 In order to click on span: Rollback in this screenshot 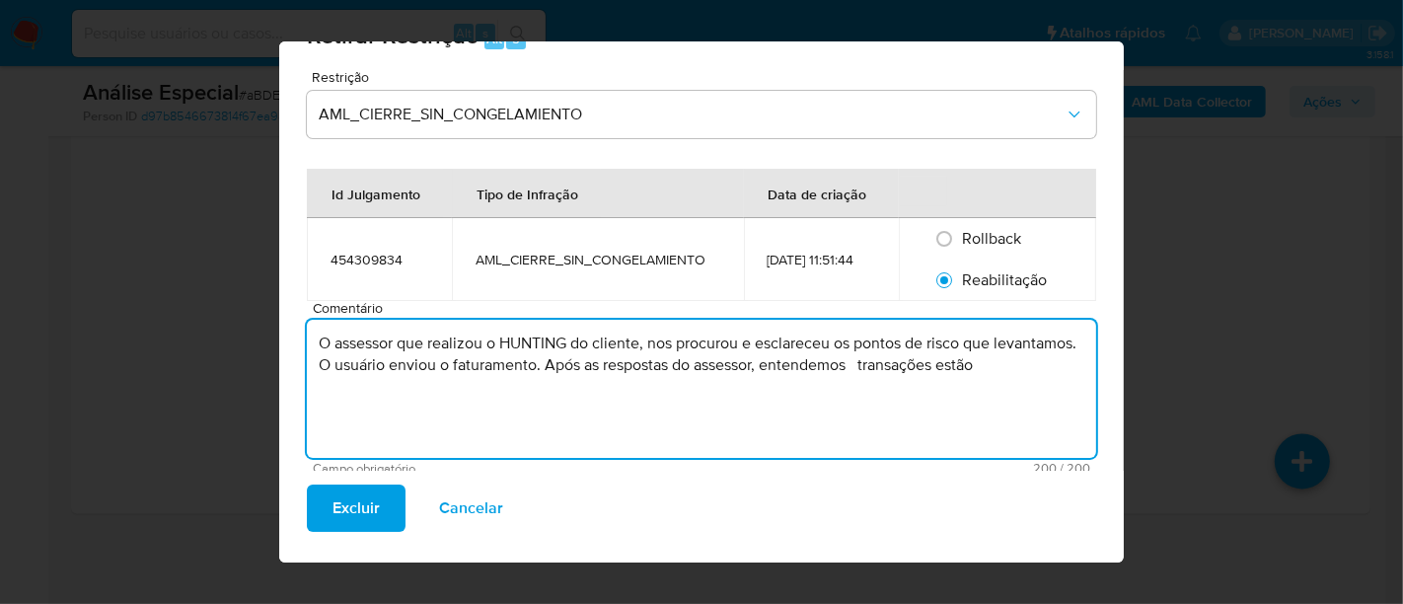, I will do `click(991, 238)`.